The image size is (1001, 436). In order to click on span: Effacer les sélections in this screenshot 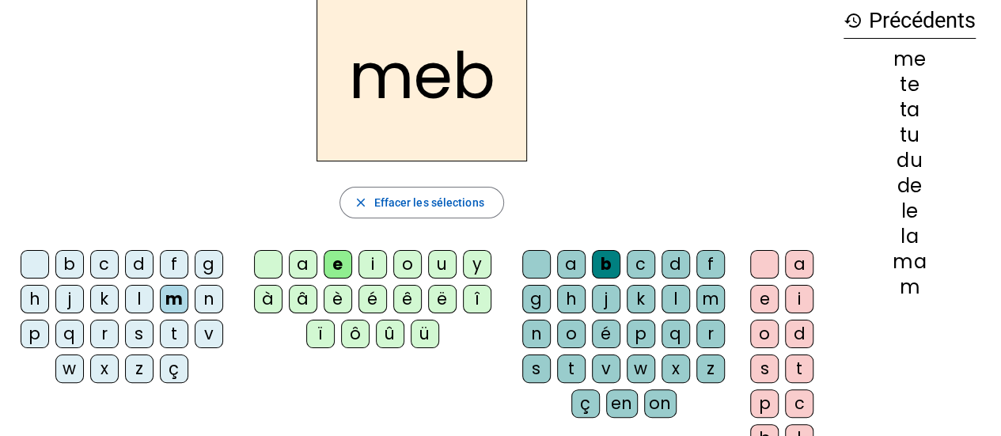, I will do `click(428, 203)`.